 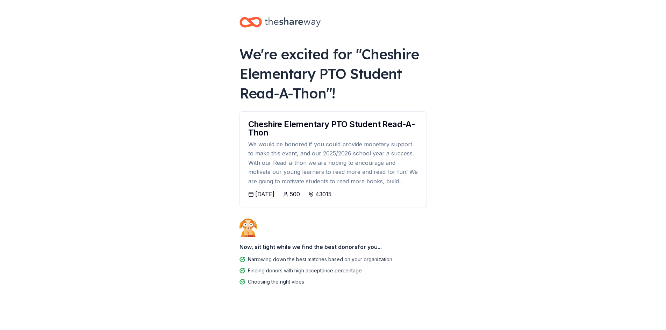 What do you see at coordinates (320, 260) in the screenshot?
I see `div: Narrowing down the best matches based on your organization` at bounding box center [320, 260].